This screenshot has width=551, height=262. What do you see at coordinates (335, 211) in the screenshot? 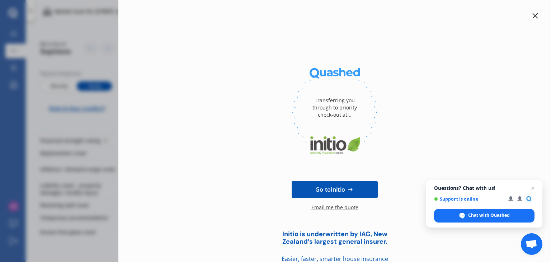
I see `div: Email me the quote` at bounding box center [335, 211].